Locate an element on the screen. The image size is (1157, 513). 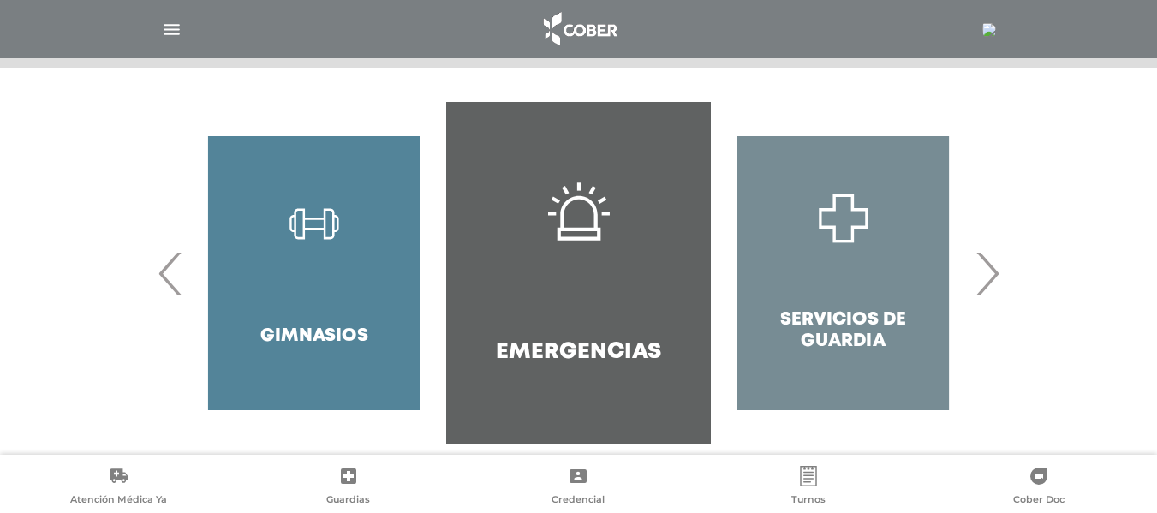
img: Cober_menu-lines-white.svg is located at coordinates (171, 29).